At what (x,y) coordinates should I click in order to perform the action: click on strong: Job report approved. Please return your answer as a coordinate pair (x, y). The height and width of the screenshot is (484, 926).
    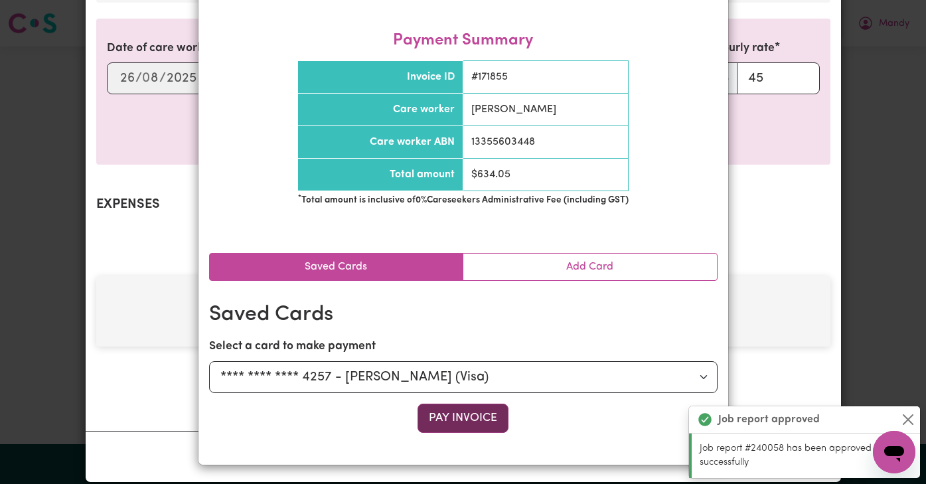
    Looking at the image, I should click on (768, 419).